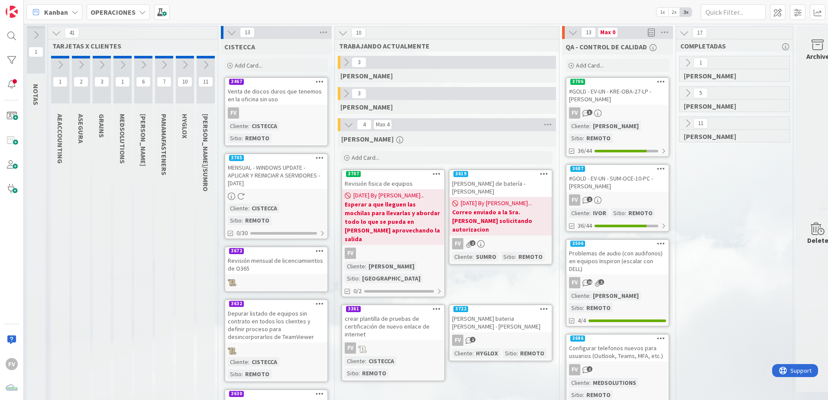 The image size is (828, 400). I want to click on span: COMPLETADAS, so click(731, 46).